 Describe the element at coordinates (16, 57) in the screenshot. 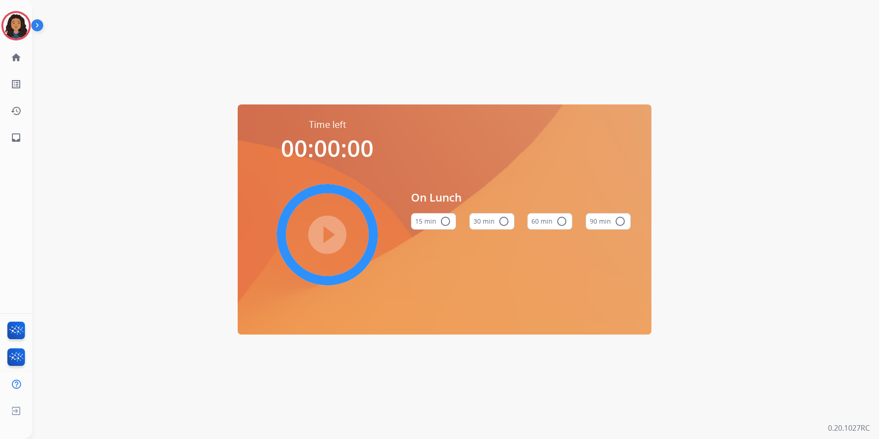

I see `mat-icon: home` at that location.